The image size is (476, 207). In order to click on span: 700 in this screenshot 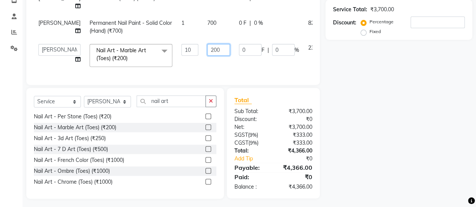, I will do `click(212, 23)`.